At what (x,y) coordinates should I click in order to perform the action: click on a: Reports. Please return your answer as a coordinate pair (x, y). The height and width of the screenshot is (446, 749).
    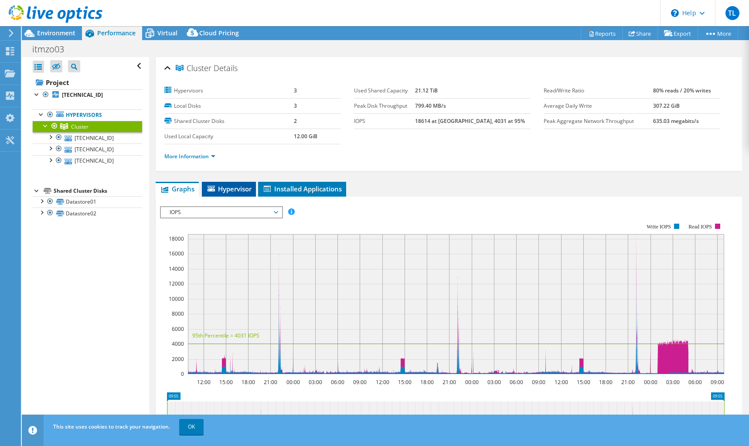
    Looking at the image, I should click on (601, 33).